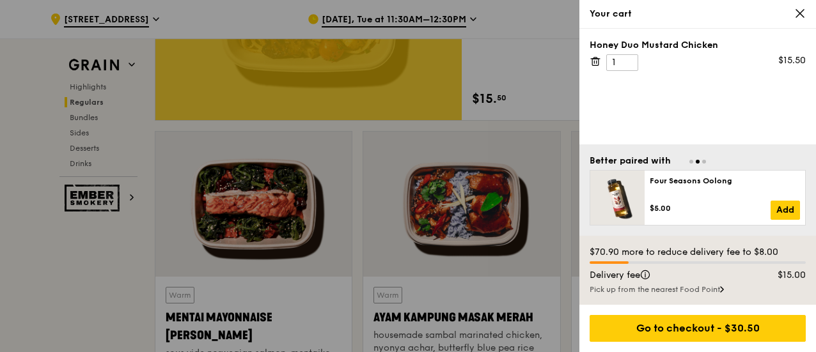 This screenshot has width=816, height=352. Describe the element at coordinates (669, 276) in the screenshot. I see `div: Delivery fee` at that location.